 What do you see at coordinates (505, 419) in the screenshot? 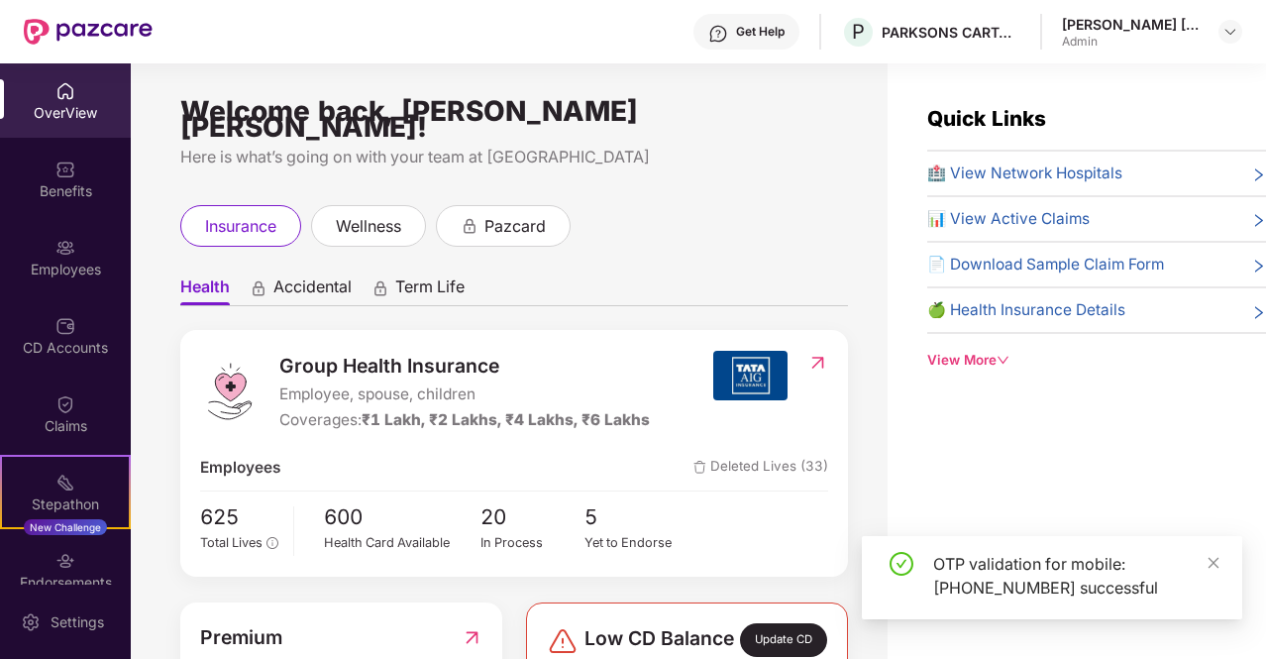
I see `span: ₹1 Lakh, ₹2 Lakhs, ₹4 Lakhs, ₹6 Lakhs` at bounding box center [505, 419].